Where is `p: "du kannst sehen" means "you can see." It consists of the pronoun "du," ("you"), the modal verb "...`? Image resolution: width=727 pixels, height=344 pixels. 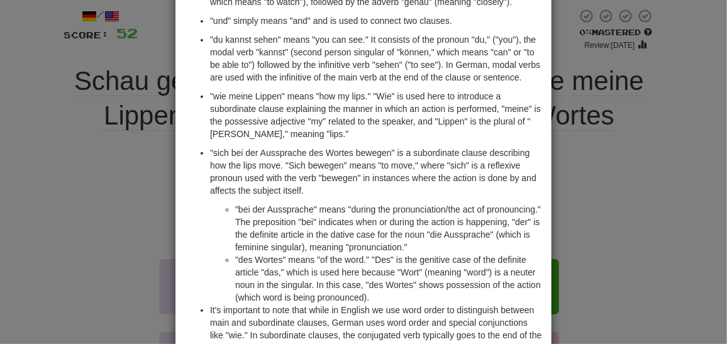 p: "du kannst sehen" means "you can see." It consists of the pronoun "du," ("you"), the modal verb "... is located at coordinates (376, 59).